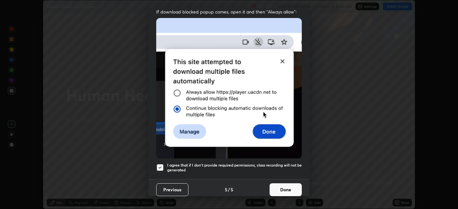 The image size is (458, 209). Describe the element at coordinates (235, 168) in the screenshot. I see `h5: I agree that if I don't provide required permissions, class recording will not be generated` at that location.